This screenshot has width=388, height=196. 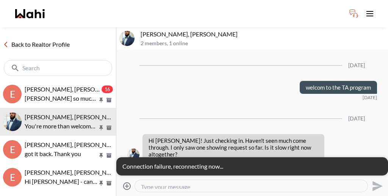 What do you see at coordinates (134, 154) in the screenshot?
I see `div: Khalid Rizkana` at bounding box center [134, 154].